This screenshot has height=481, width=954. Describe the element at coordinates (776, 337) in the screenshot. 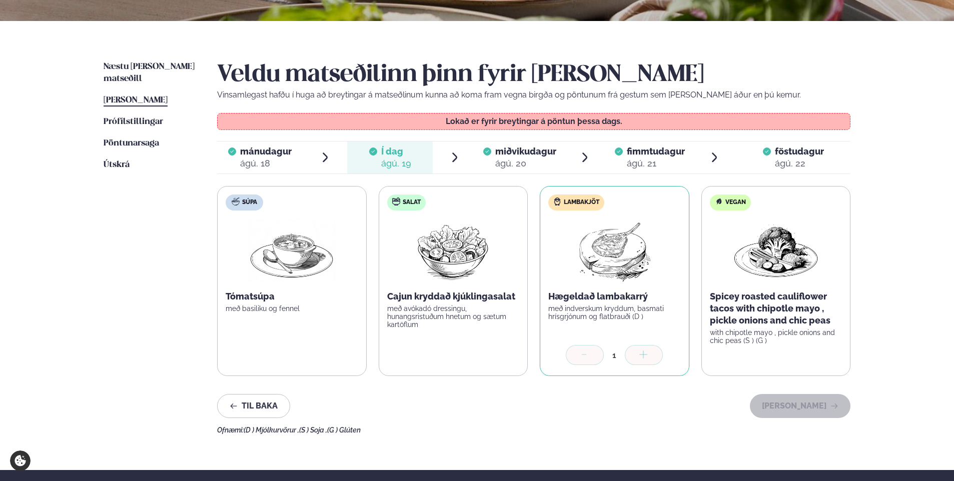

I see `p: with chipotle mayo , pickle onions and chic peas (S ) (G )` at that location.